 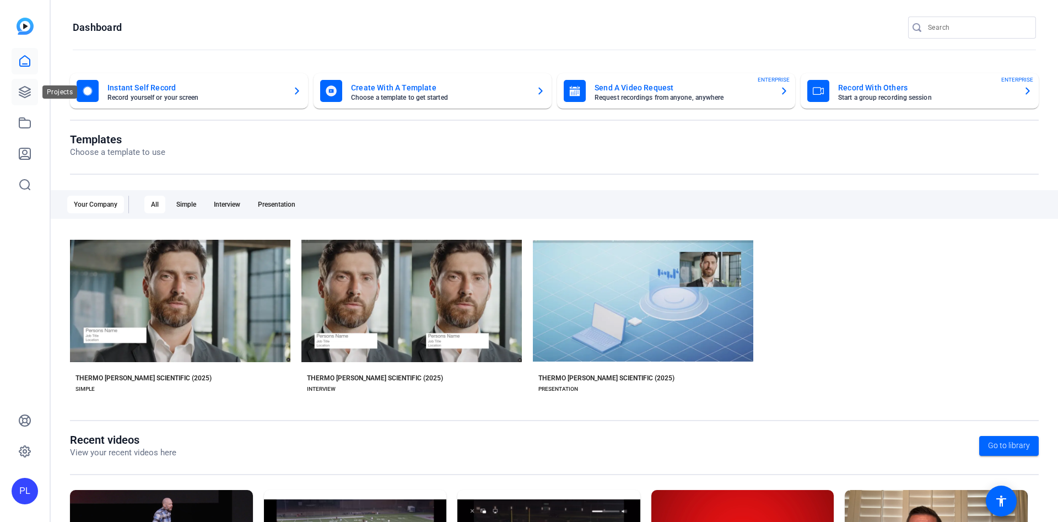 What do you see at coordinates (25, 491) in the screenshot?
I see `div: PL` at bounding box center [25, 491].